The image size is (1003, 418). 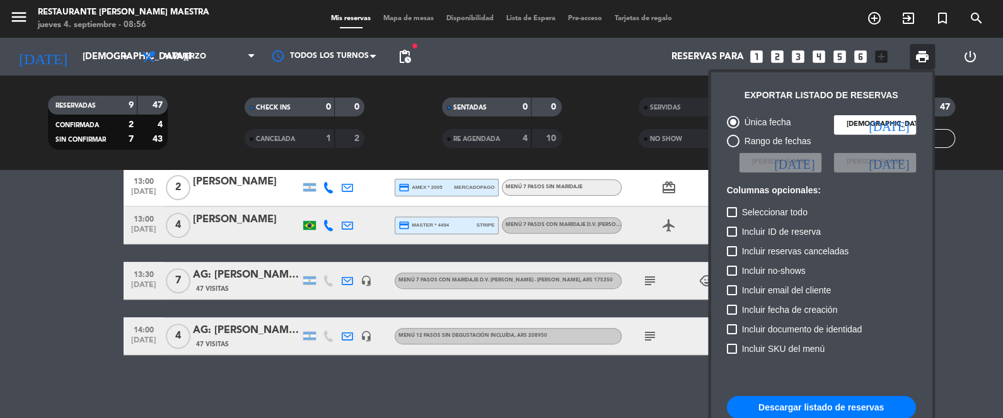 I want to click on div: Única fecha, so click(x=765, y=122).